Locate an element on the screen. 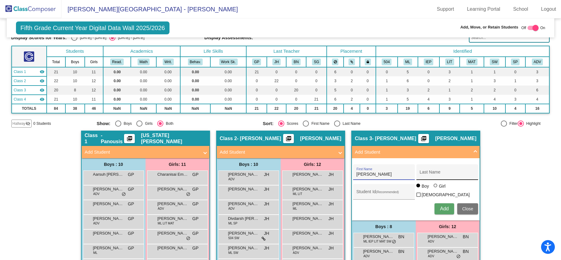 Image resolution: width=561 pixels, height=260 pixels. a: Support is located at coordinates (446, 9).